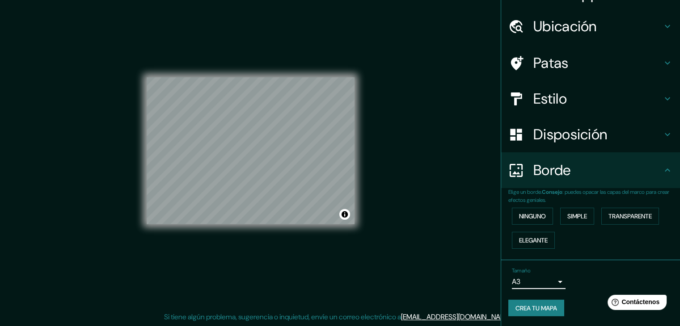  Describe the element at coordinates (536, 309) in the screenshot. I see `font: Crea tu mapa` at that location.